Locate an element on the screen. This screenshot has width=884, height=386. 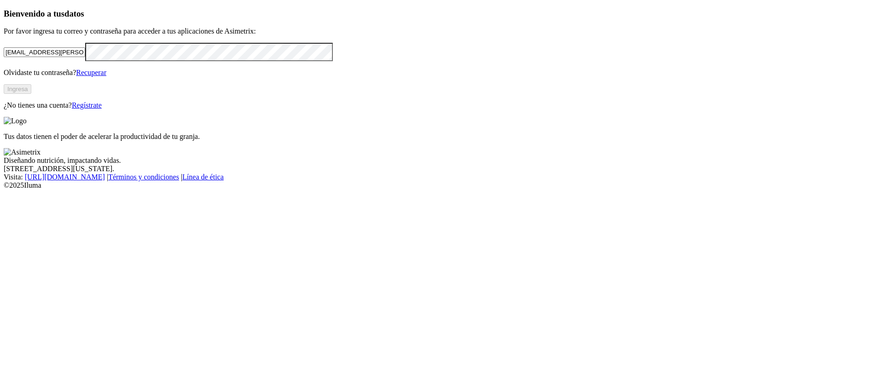
p: Olvidaste tu contraseña? is located at coordinates (442, 73).